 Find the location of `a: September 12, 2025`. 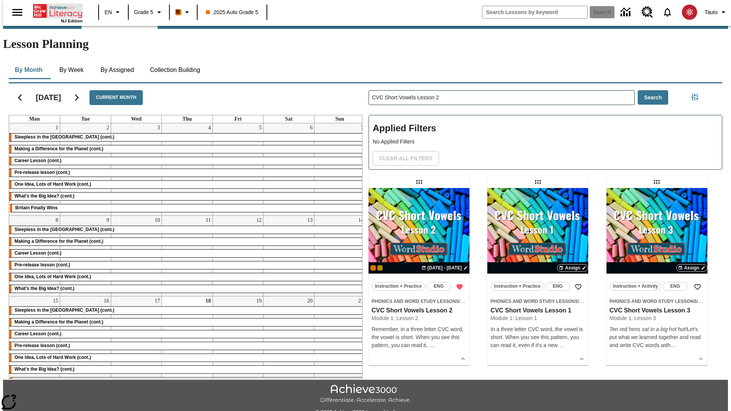

a: September 12, 2025 is located at coordinates (259, 220).